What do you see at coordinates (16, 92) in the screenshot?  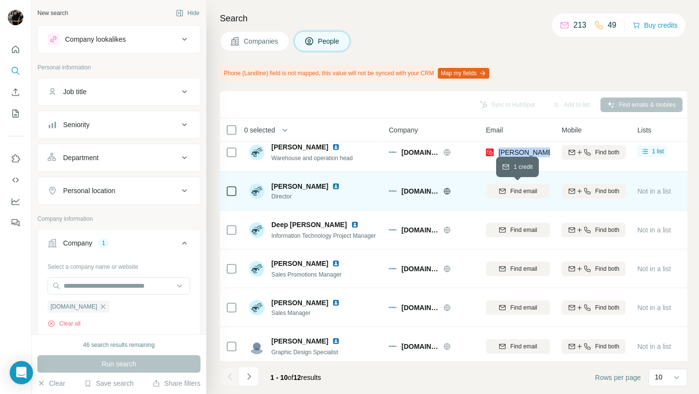 I see `button: Enrich CSV` at bounding box center [16, 92].